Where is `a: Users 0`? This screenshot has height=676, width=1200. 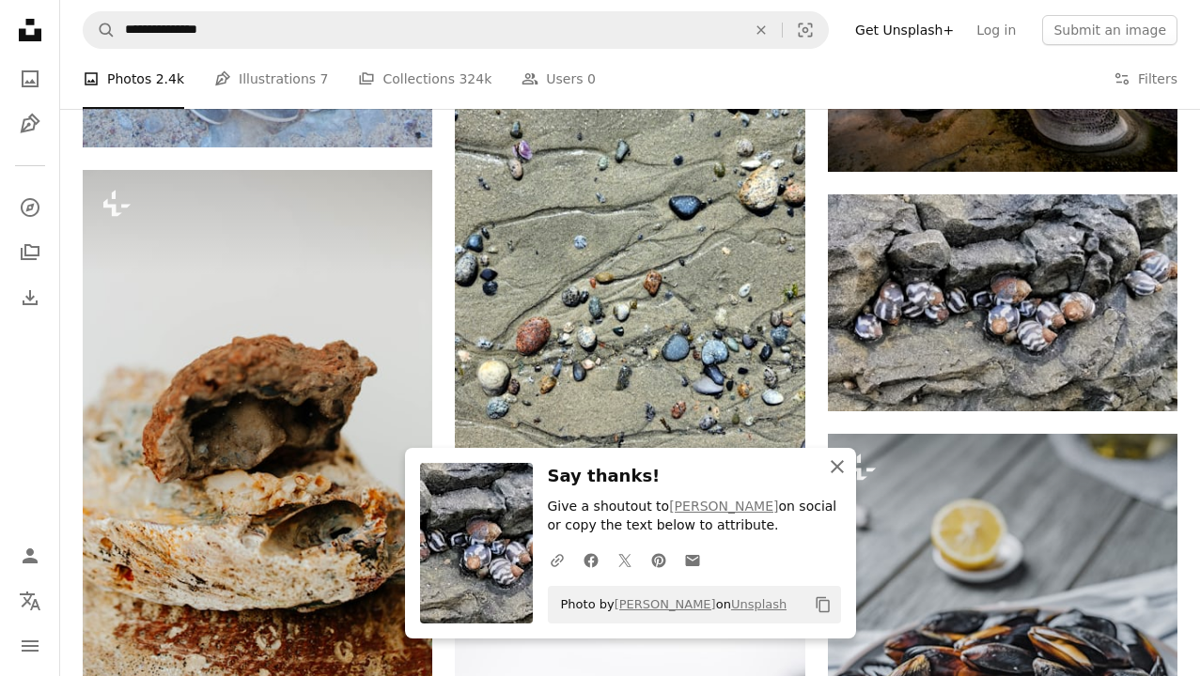
a: Users 0 is located at coordinates (558, 79).